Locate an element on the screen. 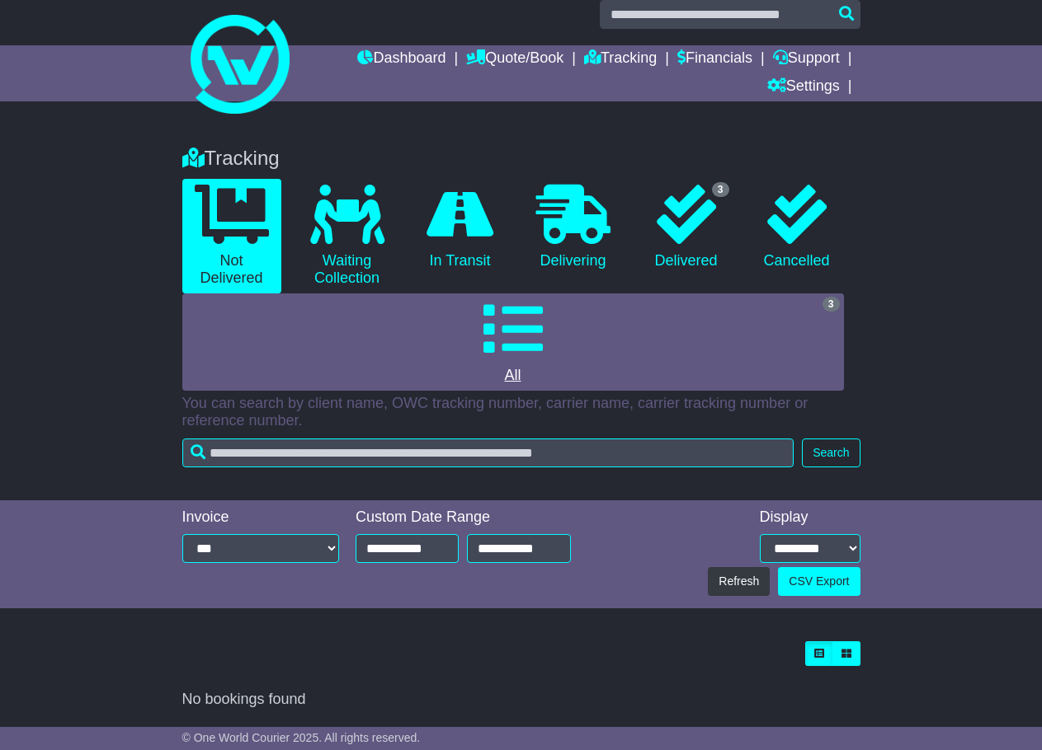 This screenshot has height=750, width=1042. a: Delivering is located at coordinates (573, 228).